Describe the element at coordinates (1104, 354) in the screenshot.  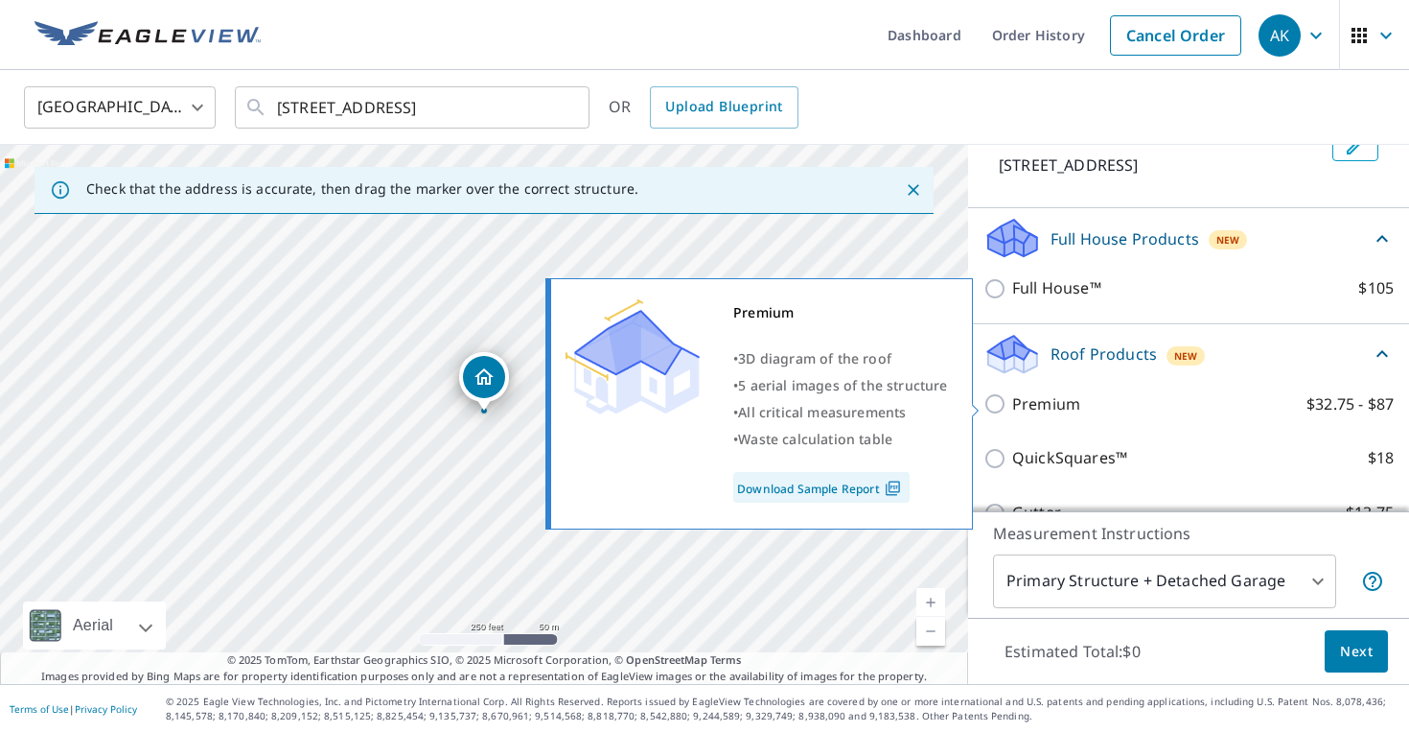
I see `p: Roof Products` at that location.